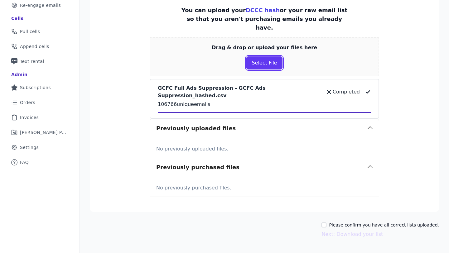 The width and height of the screenshot is (449, 253). What do you see at coordinates (40, 5) in the screenshot?
I see `span: Re-engage emails` at bounding box center [40, 5].